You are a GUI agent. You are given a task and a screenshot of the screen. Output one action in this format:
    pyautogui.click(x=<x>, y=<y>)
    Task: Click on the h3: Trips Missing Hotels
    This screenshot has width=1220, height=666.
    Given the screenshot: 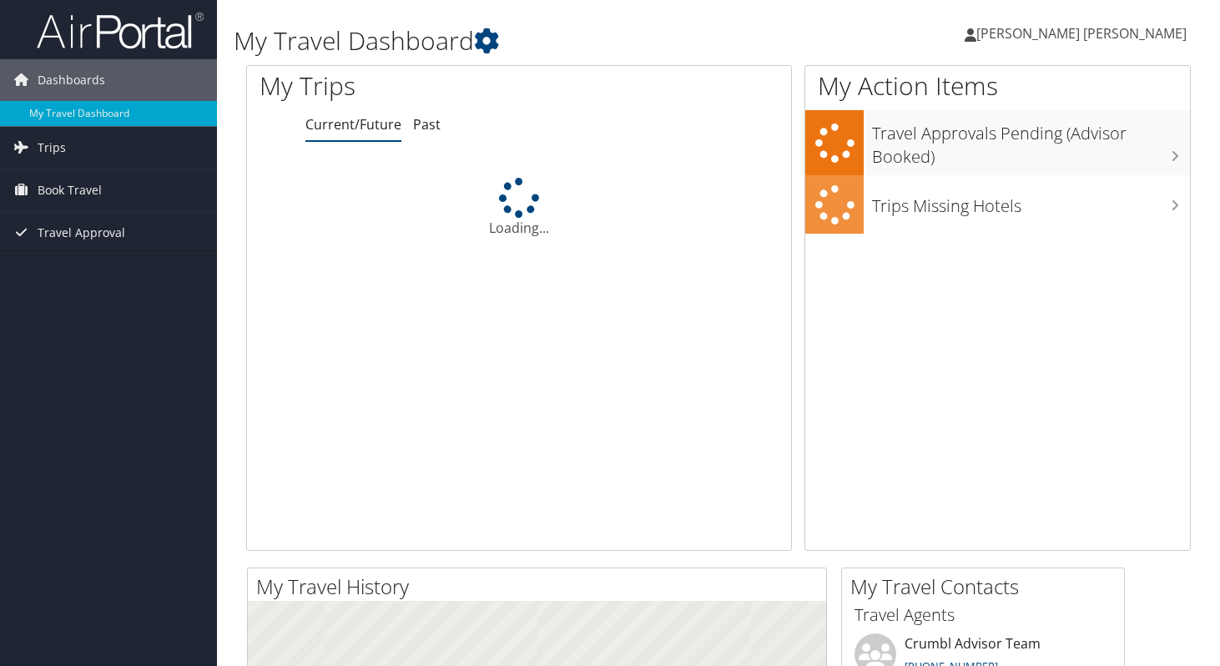 What is the action you would take?
    pyautogui.click(x=1030, y=202)
    